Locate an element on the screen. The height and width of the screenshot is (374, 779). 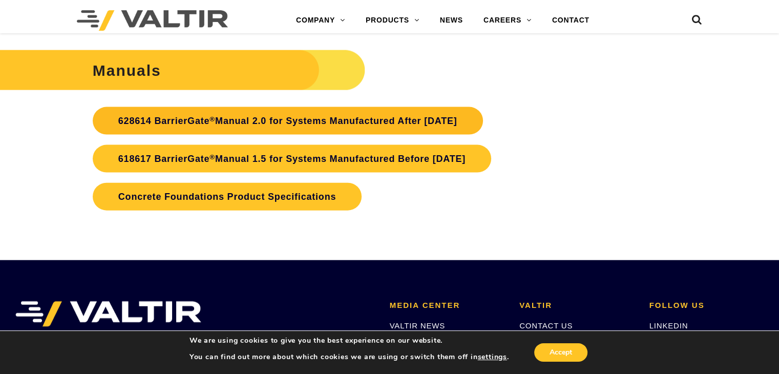
img: Valtir is located at coordinates (152, 20).